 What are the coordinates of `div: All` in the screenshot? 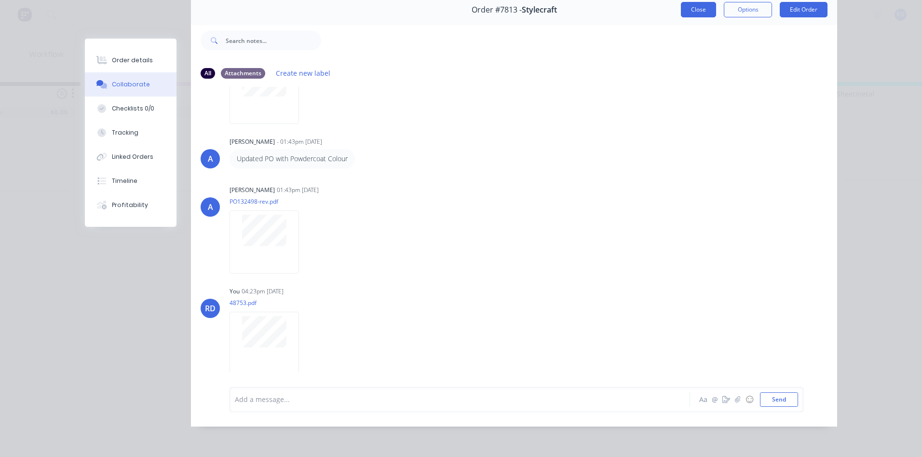 It's located at (208, 73).